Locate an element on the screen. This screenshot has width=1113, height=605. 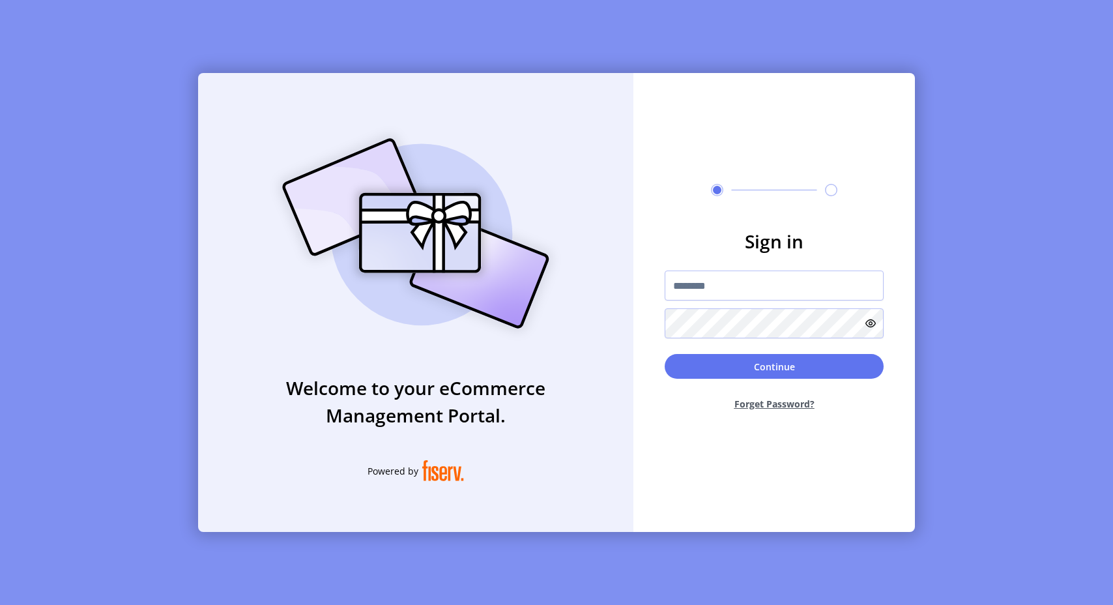
button: Forget Password? is located at coordinates (774, 403).